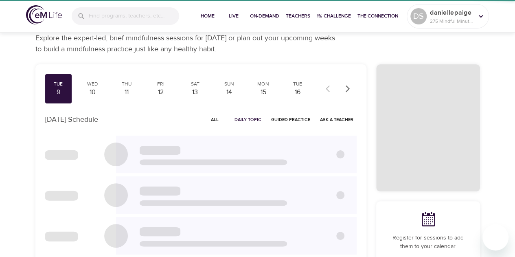  What do you see at coordinates (195, 84) in the screenshot?
I see `div: Sat` at bounding box center [195, 84].